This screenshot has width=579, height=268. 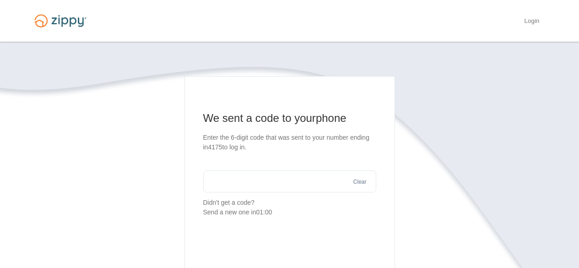 I want to click on a: Login, so click(x=531, y=22).